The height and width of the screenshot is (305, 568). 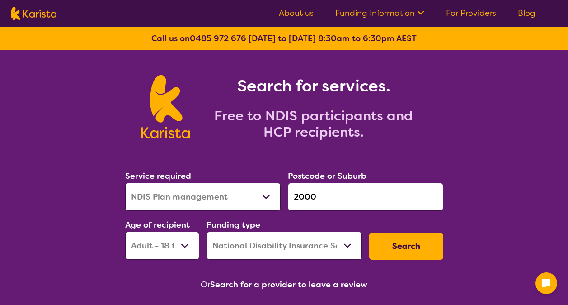 I want to click on h1: Search for services., so click(x=314, y=86).